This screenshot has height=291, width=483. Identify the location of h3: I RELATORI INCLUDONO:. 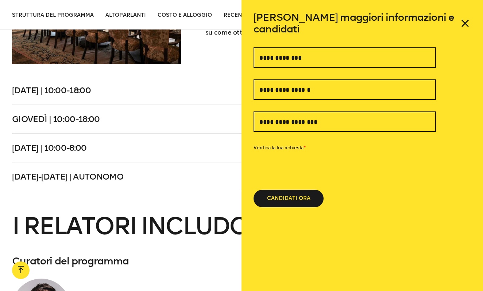
(193, 227).